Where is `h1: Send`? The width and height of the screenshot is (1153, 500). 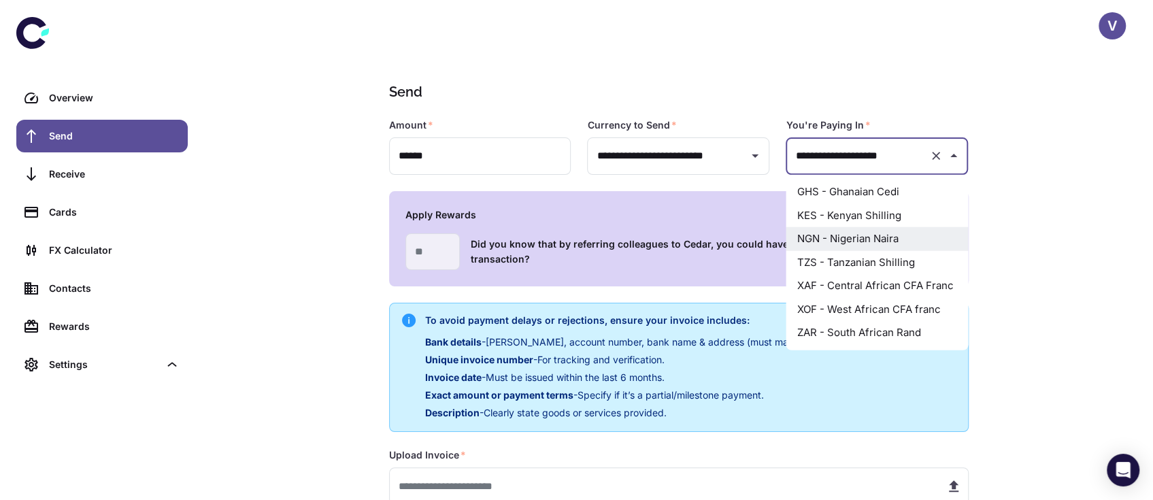 h1: Send is located at coordinates (676, 92).